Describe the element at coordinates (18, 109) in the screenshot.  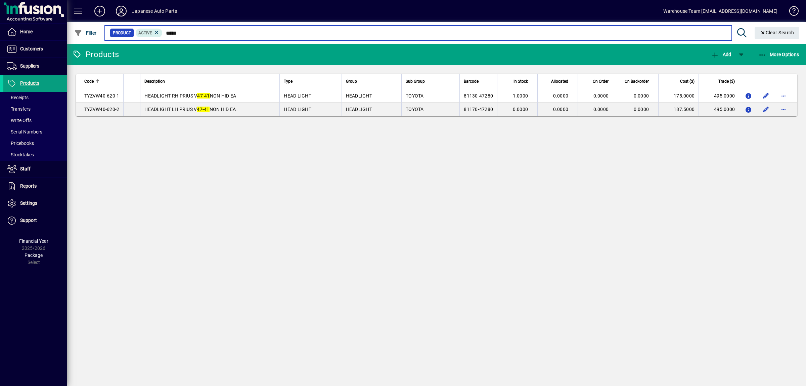
I see `span: Transfers` at that location.